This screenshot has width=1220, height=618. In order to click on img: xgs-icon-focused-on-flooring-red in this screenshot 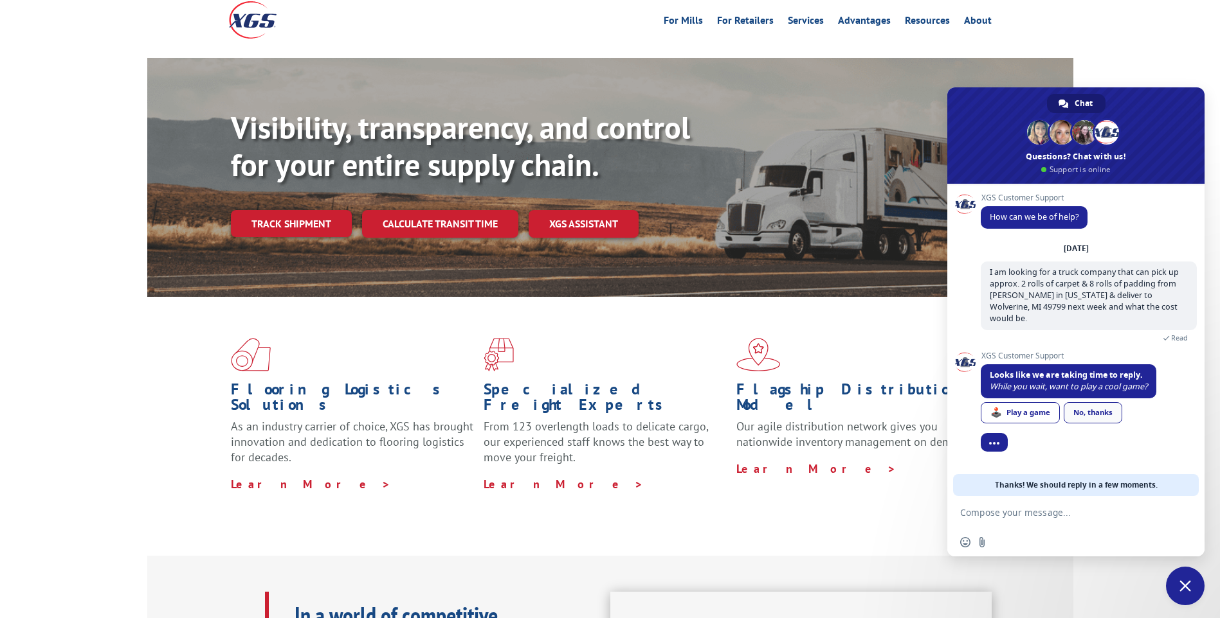, I will do `click(498, 355)`.